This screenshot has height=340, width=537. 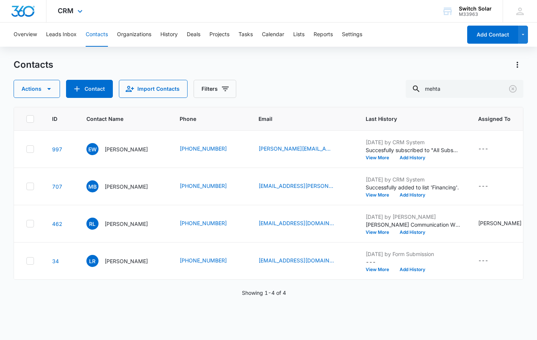 I want to click on p: Successfully added to list 'Financing'., so click(x=413, y=187).